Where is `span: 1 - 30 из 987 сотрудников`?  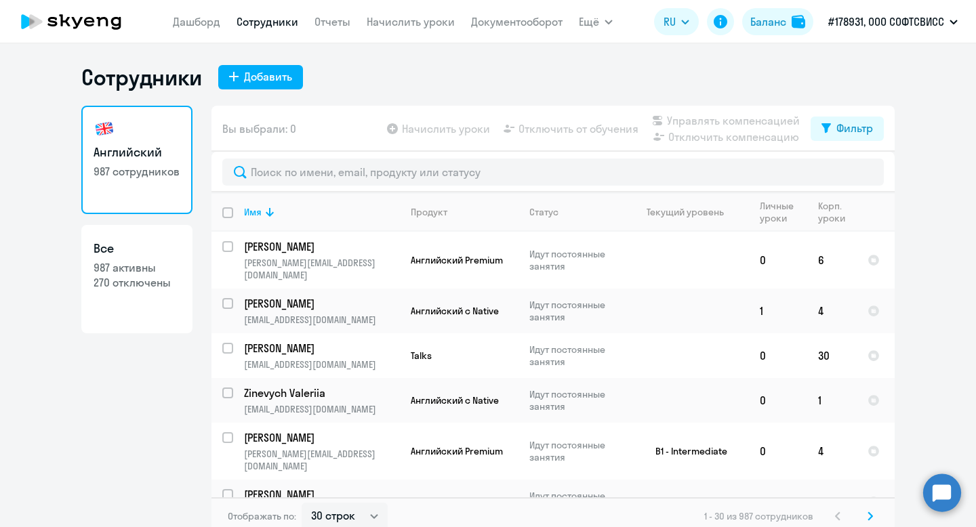 span: 1 - 30 из 987 сотрудников is located at coordinates (758, 516).